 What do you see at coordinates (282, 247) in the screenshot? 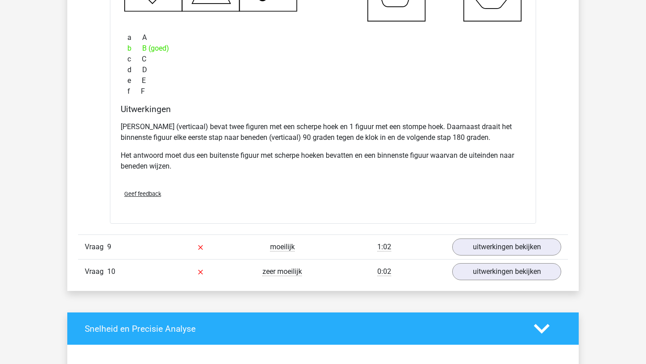
I see `span: moeilijk` at bounding box center [282, 247].